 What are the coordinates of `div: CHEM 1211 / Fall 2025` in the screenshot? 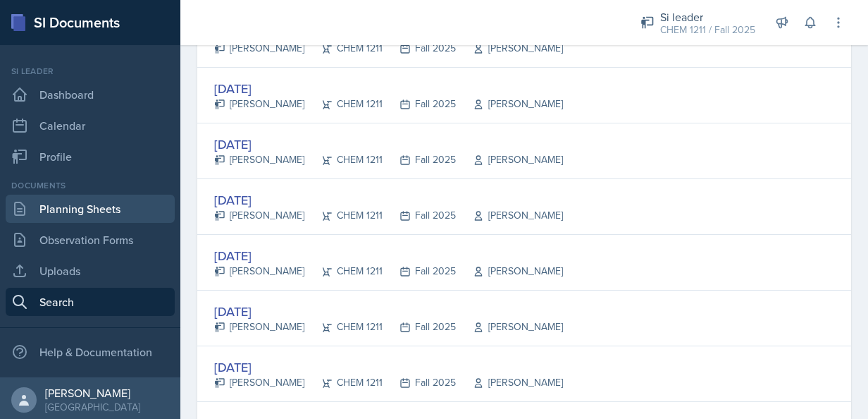 It's located at (708, 30).